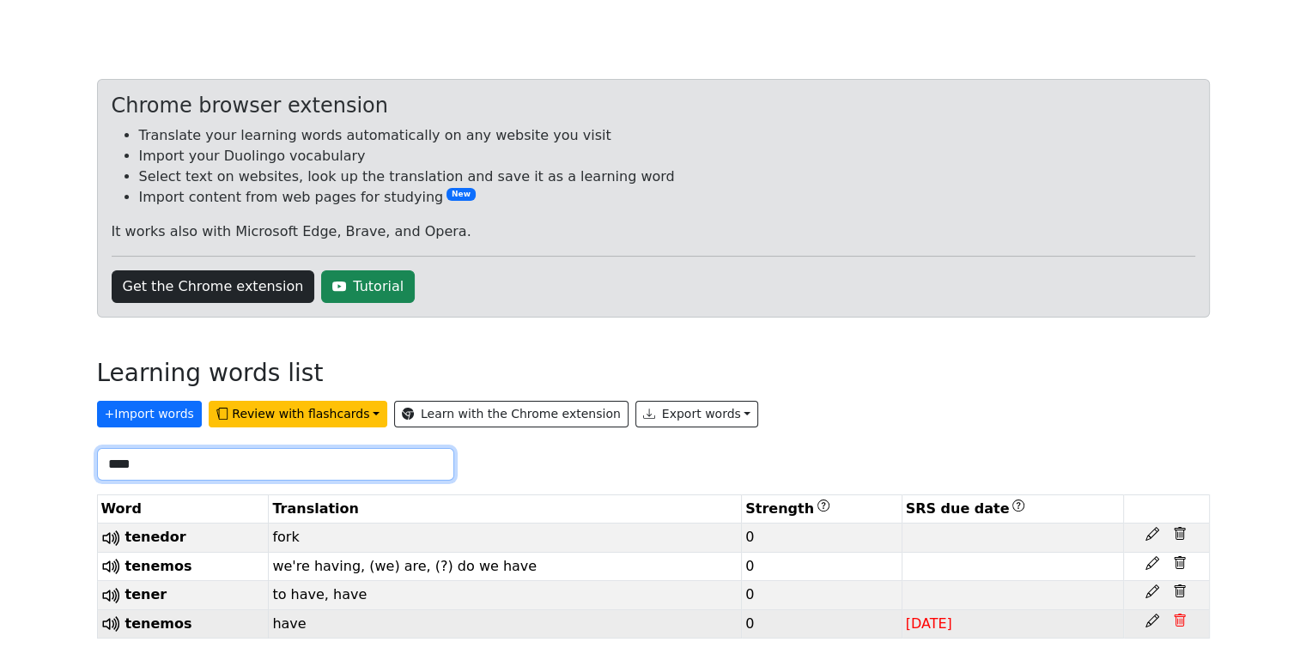 The image size is (1306, 666). What do you see at coordinates (667, 136) in the screenshot?
I see `li: Translate your learning words automatically on any website you visit` at bounding box center [667, 136].